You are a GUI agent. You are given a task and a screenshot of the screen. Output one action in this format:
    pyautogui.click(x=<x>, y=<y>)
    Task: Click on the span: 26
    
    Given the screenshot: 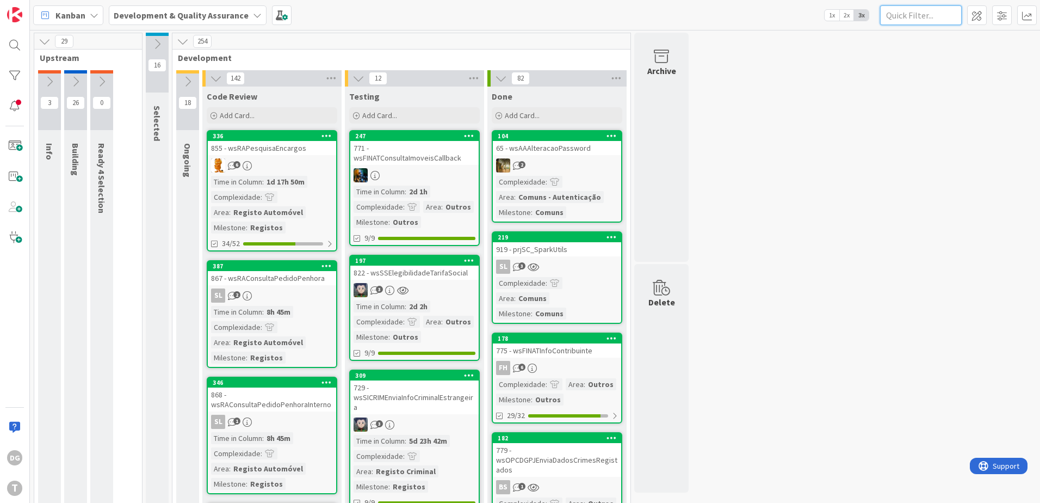 What is the action you would take?
    pyautogui.click(x=76, y=103)
    